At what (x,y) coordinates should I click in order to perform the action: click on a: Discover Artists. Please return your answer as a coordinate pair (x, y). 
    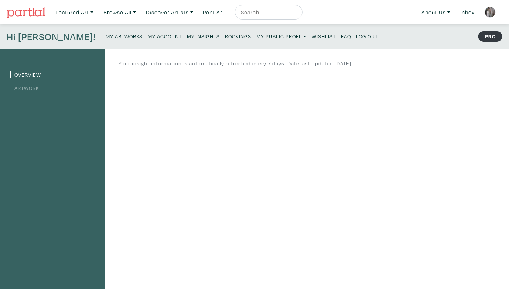
    Looking at the image, I should click on (169, 12).